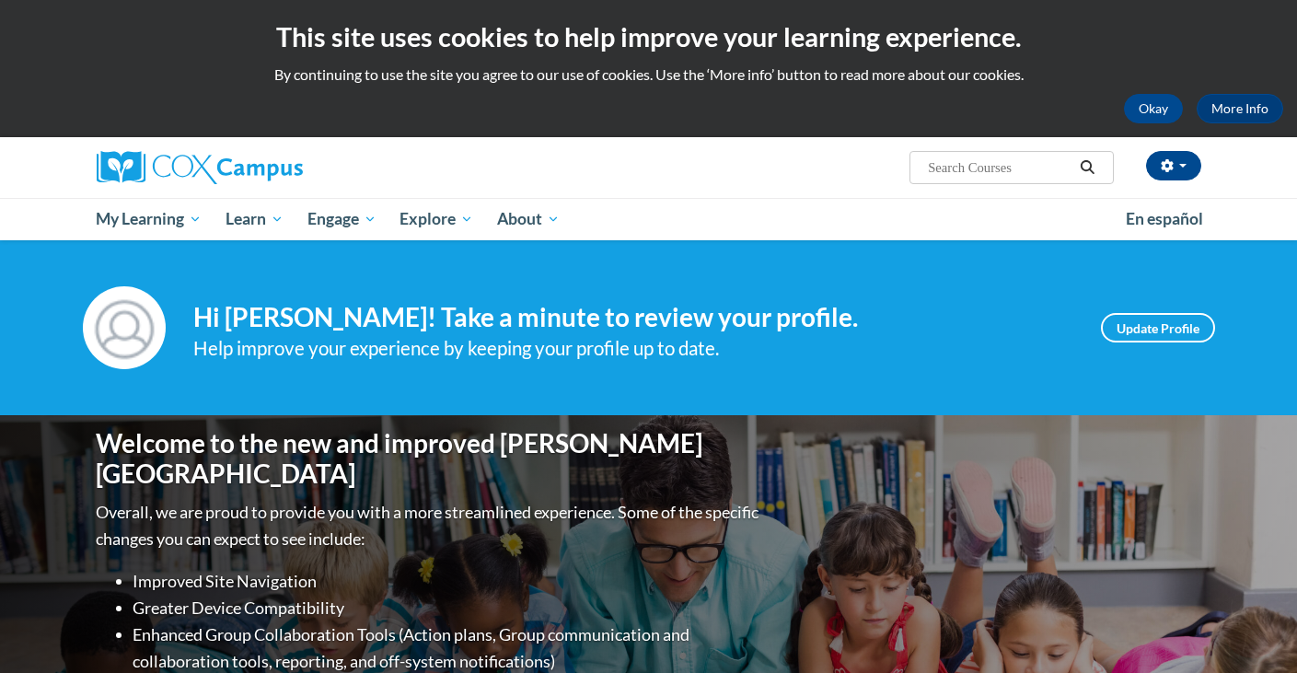  I want to click on h2: This site uses cookies to help improve your learning experience., so click(648, 37).